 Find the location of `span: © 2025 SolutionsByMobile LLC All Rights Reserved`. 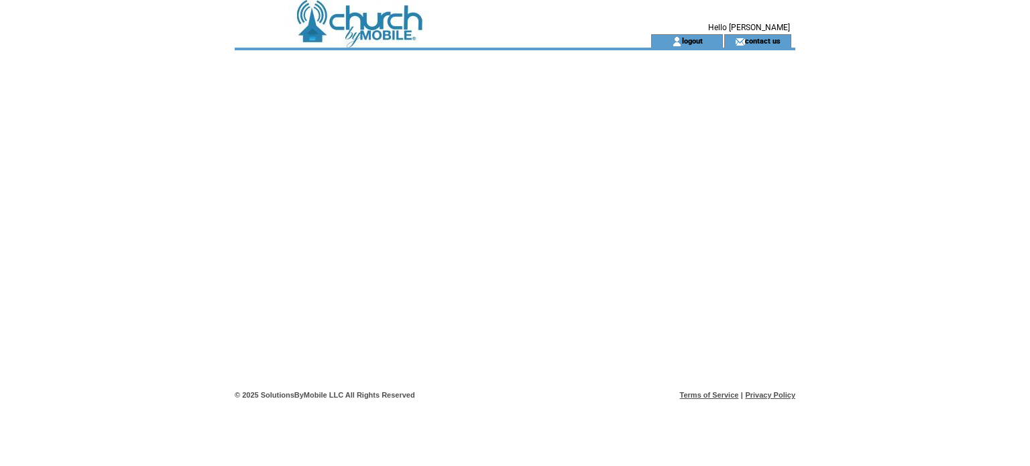

span: © 2025 SolutionsByMobile LLC All Rights Reserved is located at coordinates (325, 395).